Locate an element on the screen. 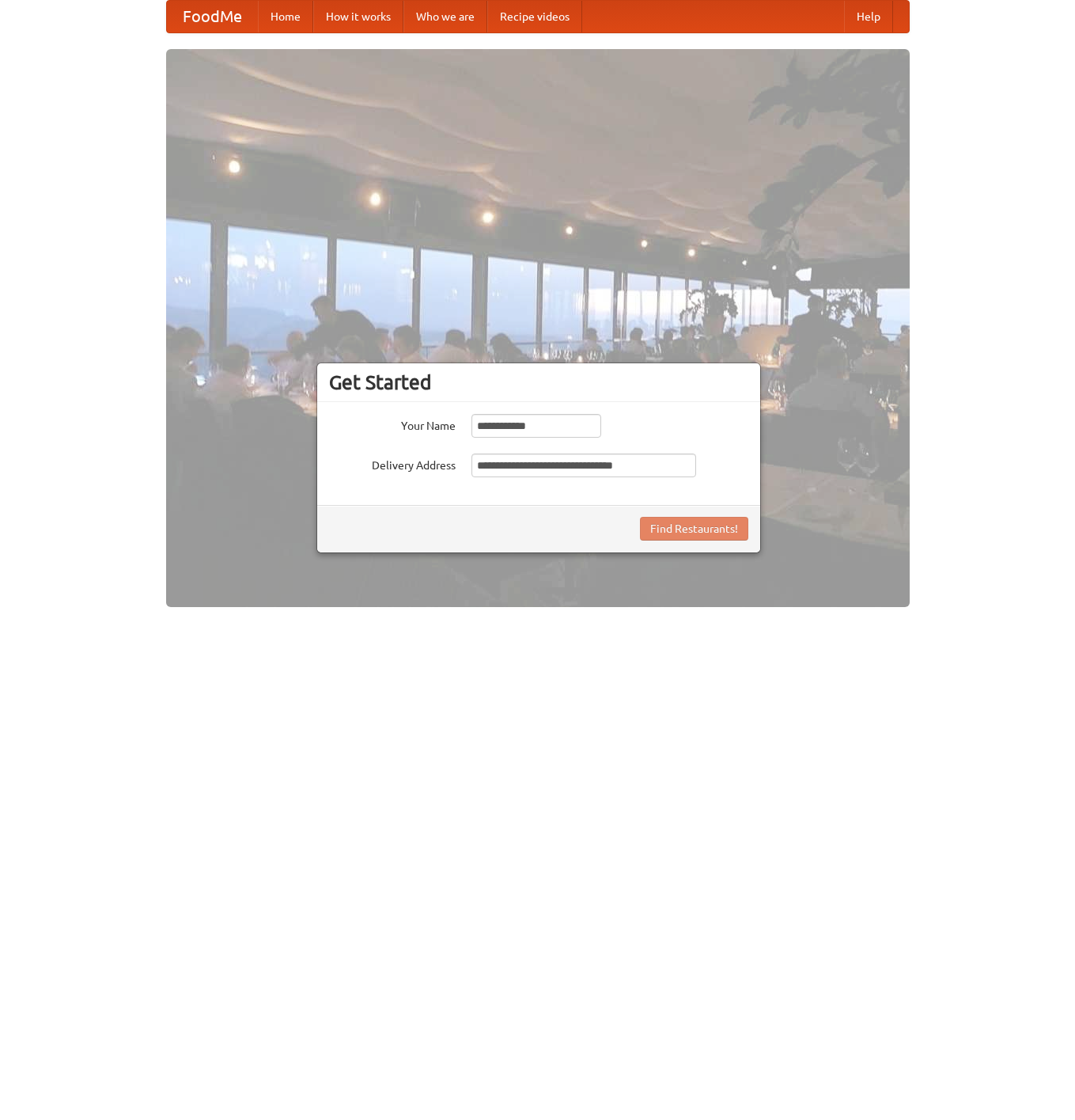 The image size is (1075, 1120). a: Home is located at coordinates (286, 16).